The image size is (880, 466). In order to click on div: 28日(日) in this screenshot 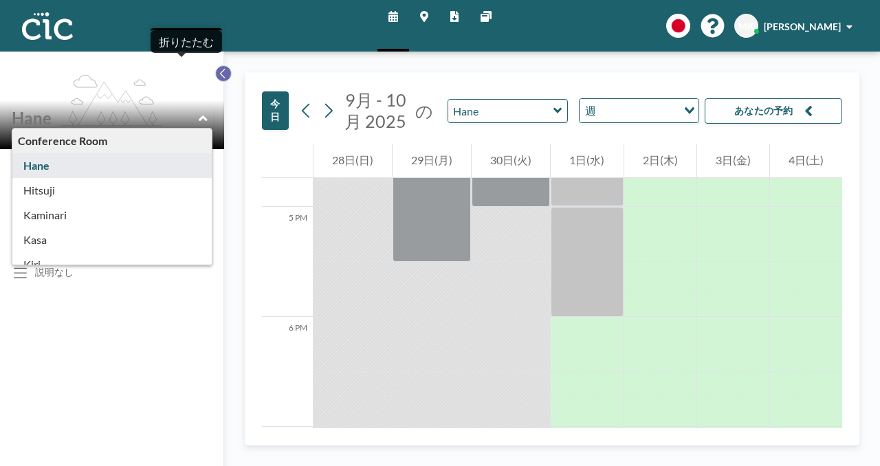, I will do `click(353, 161)`.